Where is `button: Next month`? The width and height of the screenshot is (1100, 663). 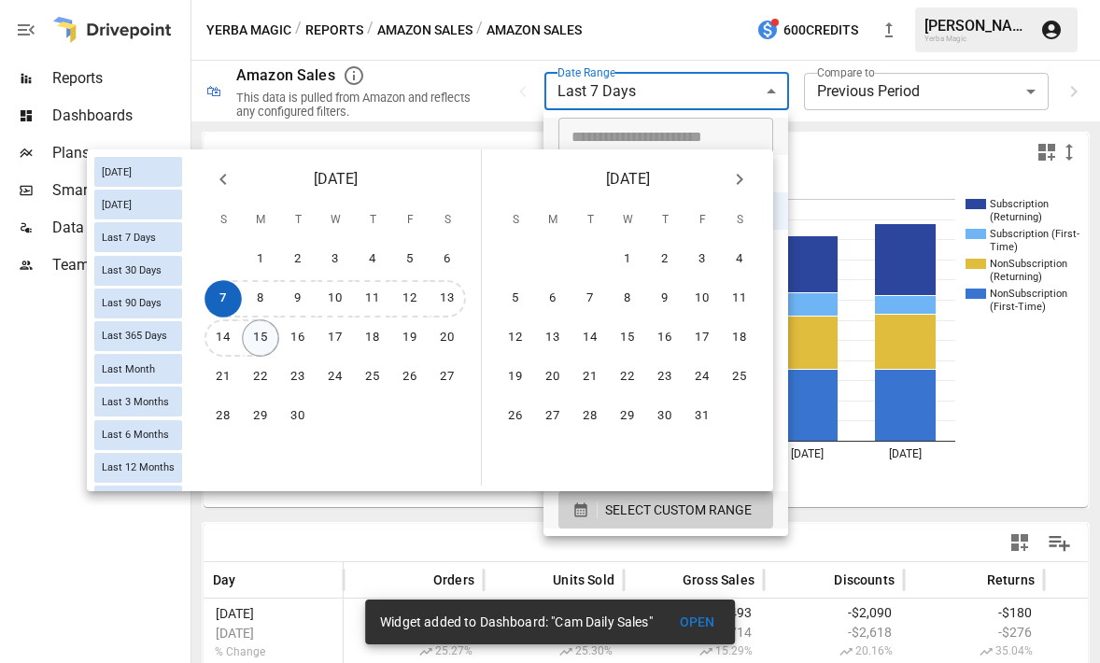
button: Next month is located at coordinates (740, 179).